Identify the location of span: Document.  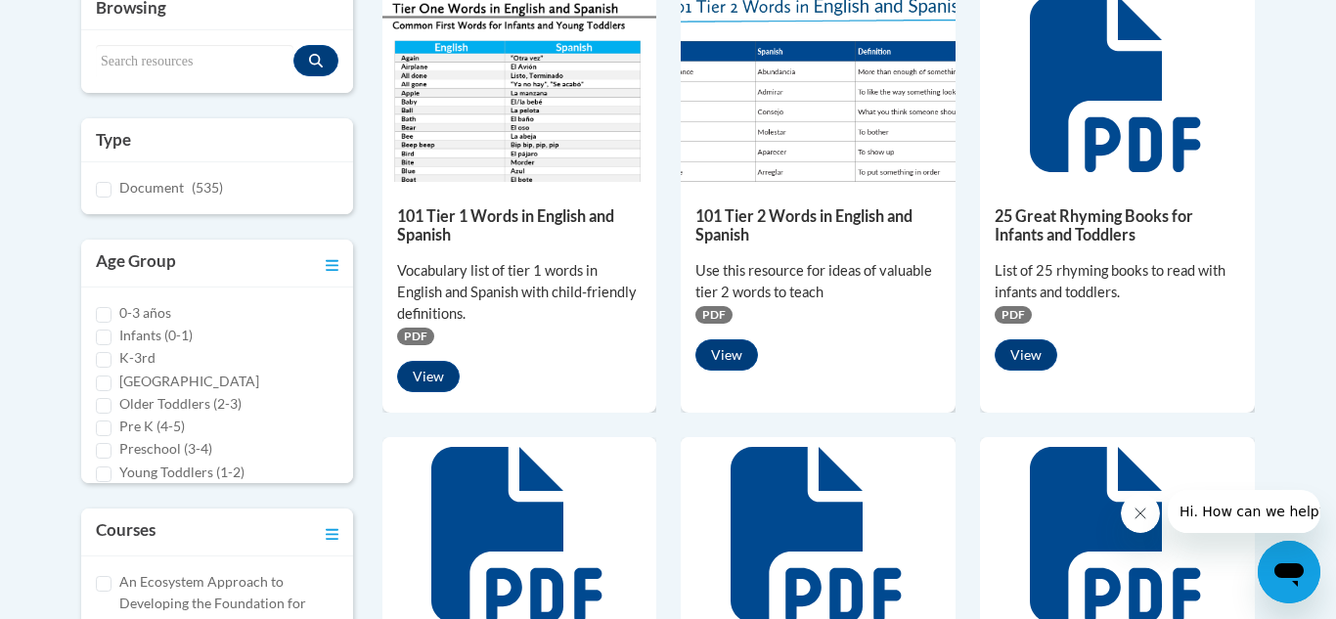
(152, 187).